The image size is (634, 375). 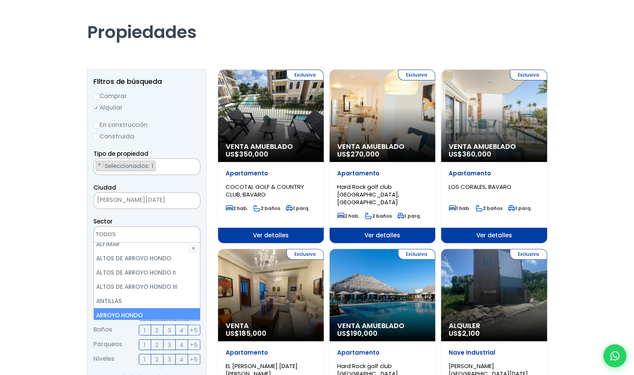 What do you see at coordinates (471, 333) in the screenshot?
I see `span: 2,100` at bounding box center [471, 333].